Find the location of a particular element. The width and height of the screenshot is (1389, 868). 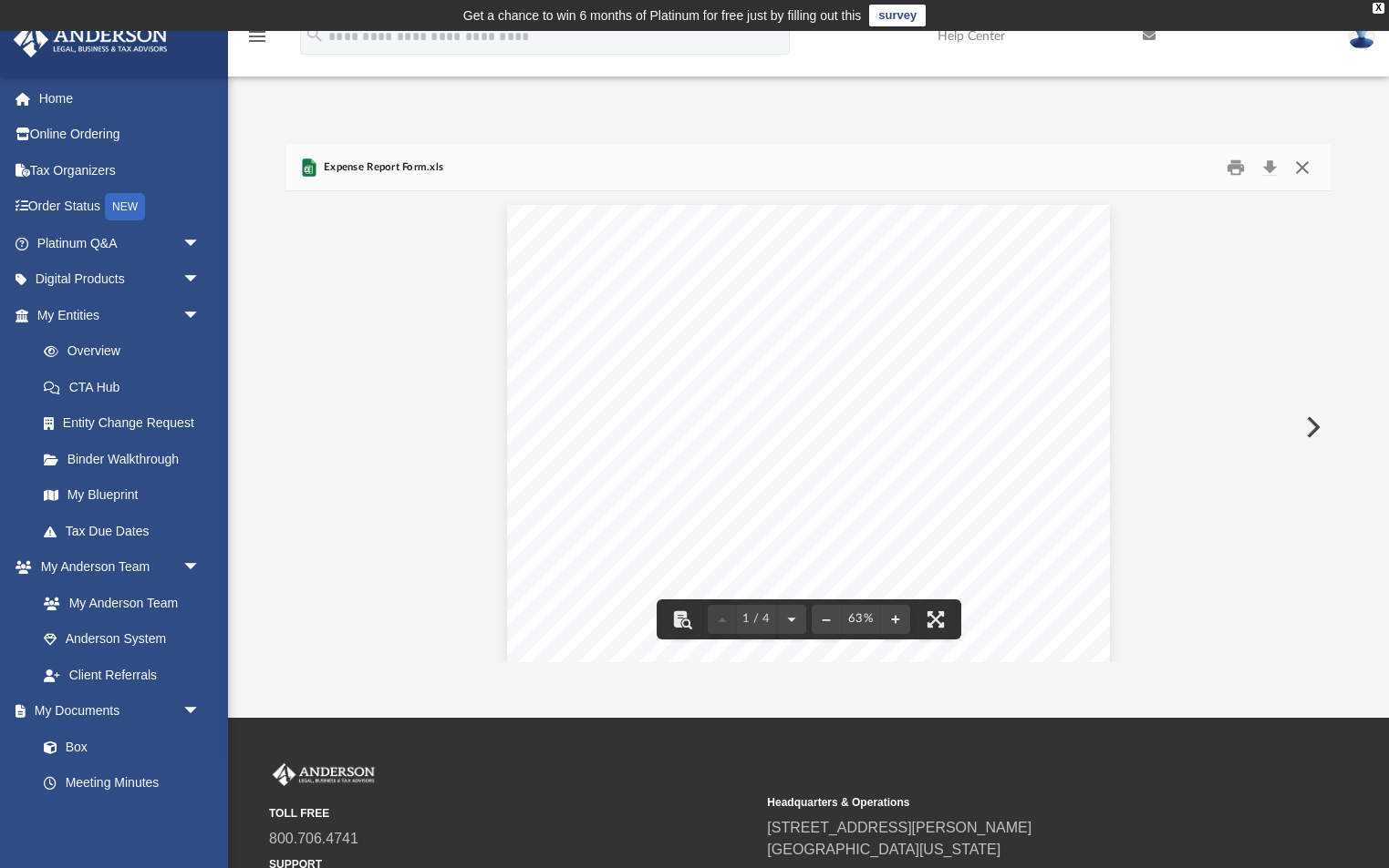

a: Anderson System is located at coordinates (122, 640).